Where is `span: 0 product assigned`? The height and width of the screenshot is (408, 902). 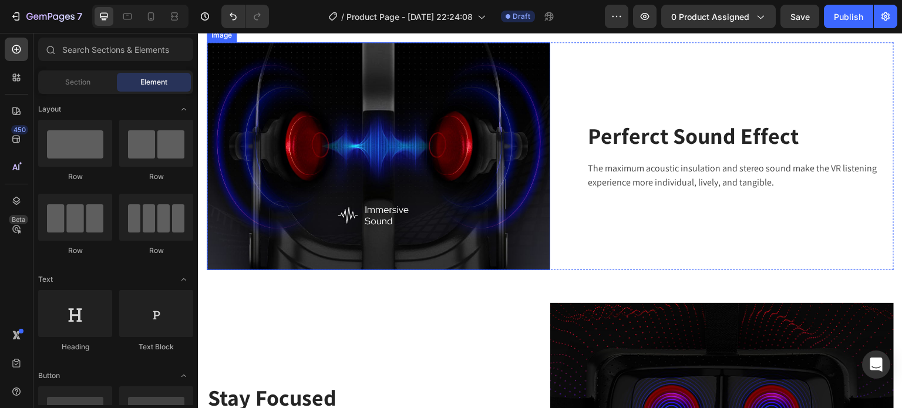 span: 0 product assigned is located at coordinates (710, 16).